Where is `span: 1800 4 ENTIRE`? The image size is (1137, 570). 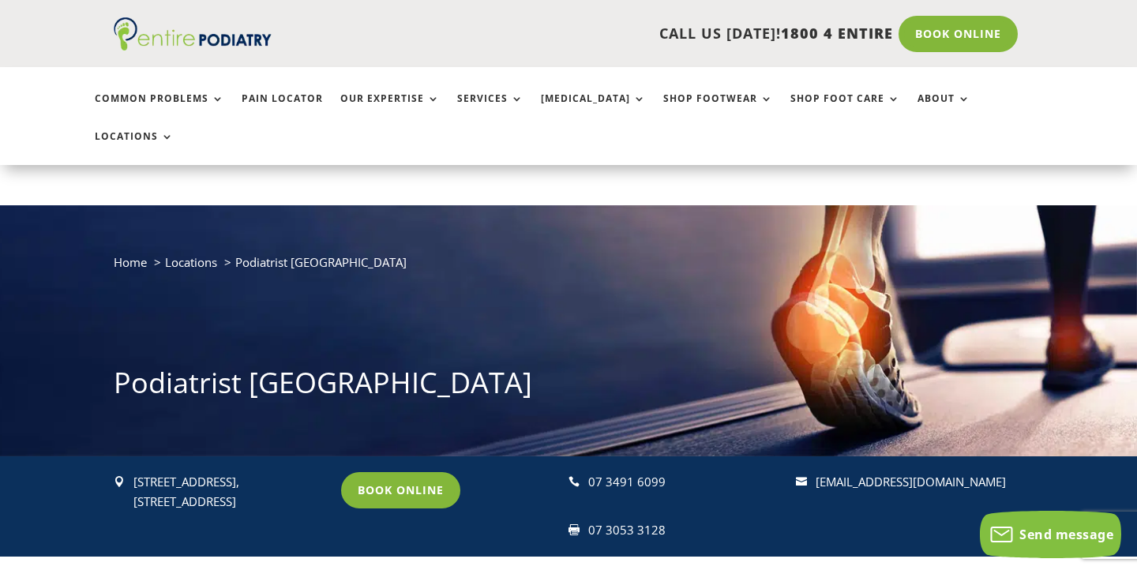 span: 1800 4 ENTIRE is located at coordinates (837, 33).